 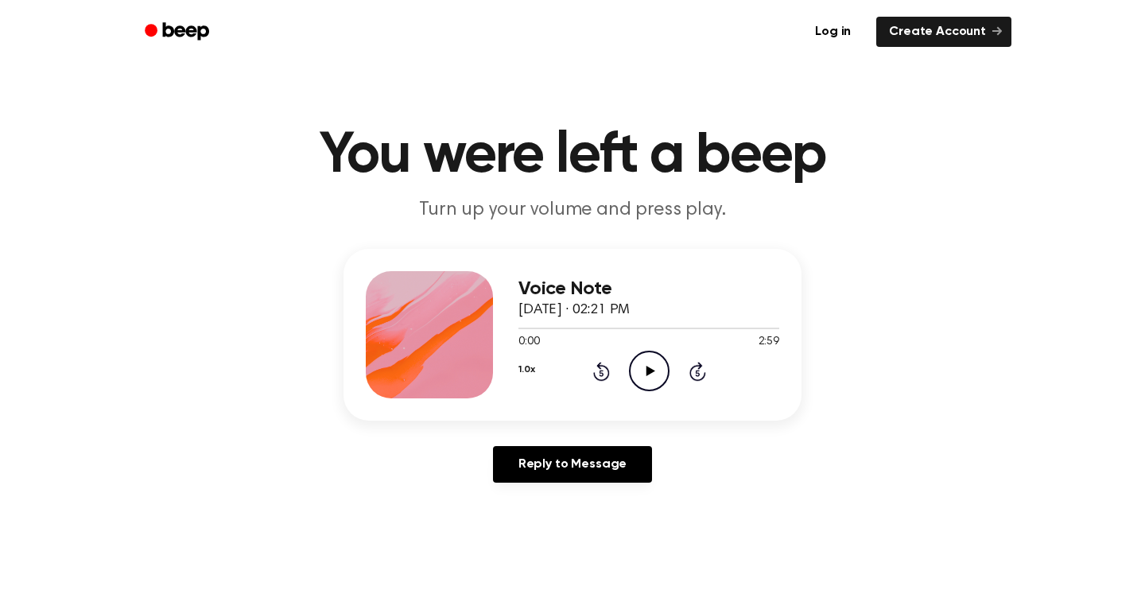 What do you see at coordinates (178, 32) in the screenshot?
I see `a: Beep` at bounding box center [178, 32].